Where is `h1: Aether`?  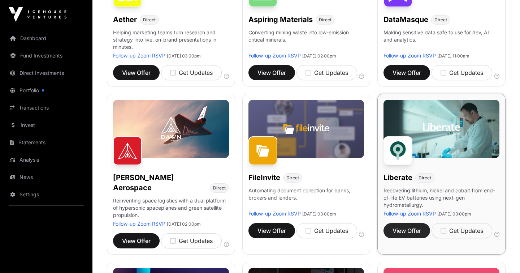 h1: Aether is located at coordinates (125, 20).